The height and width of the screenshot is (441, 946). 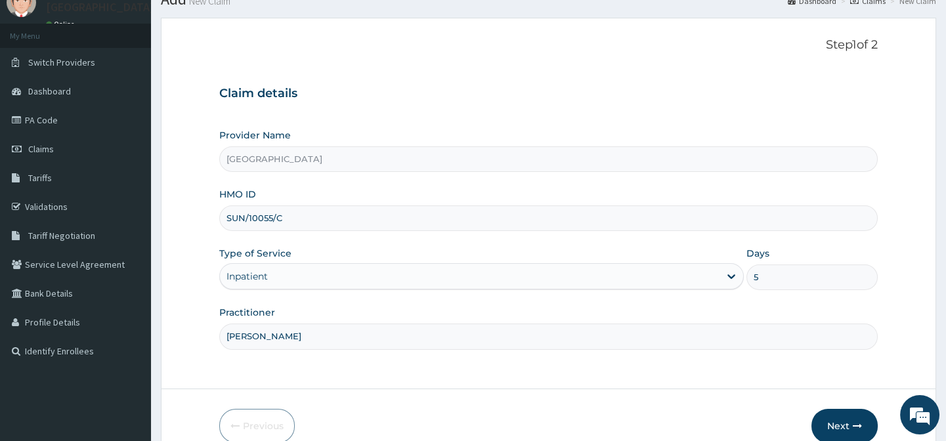 I want to click on div: Inpatient, so click(x=247, y=276).